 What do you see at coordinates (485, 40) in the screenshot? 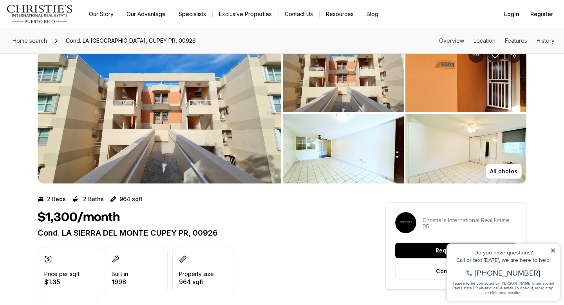
I see `a: Skip to: Location` at bounding box center [485, 40].